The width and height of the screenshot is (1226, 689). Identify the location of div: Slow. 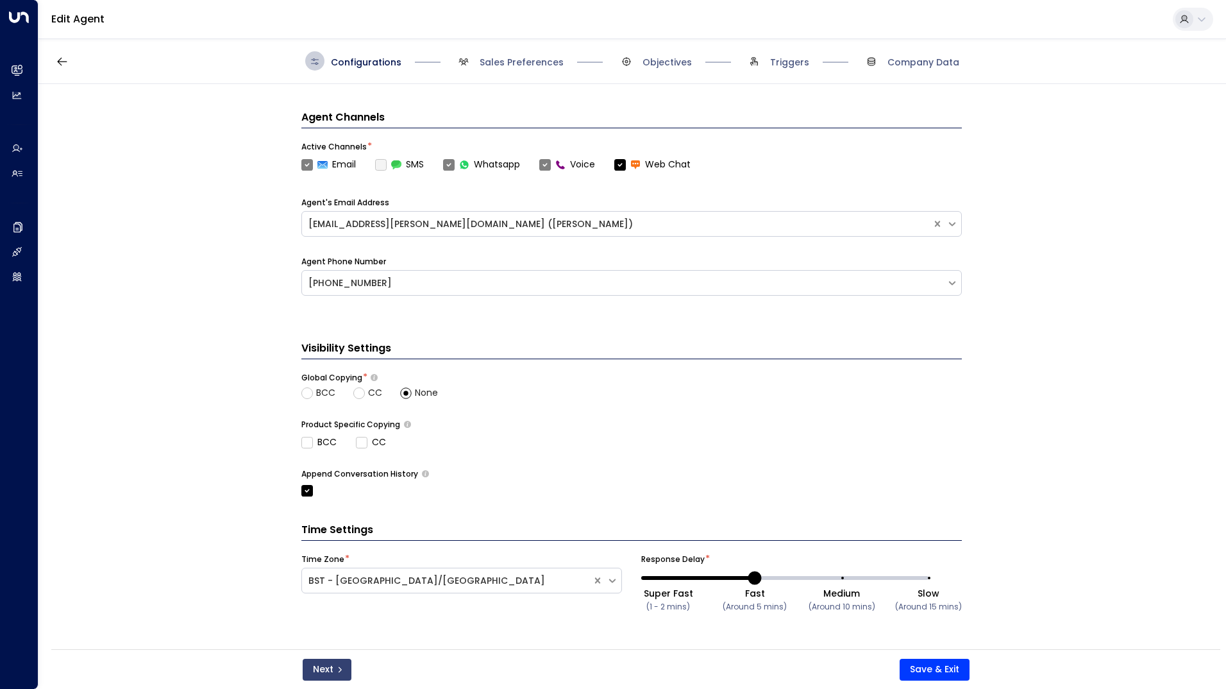
(929, 593).